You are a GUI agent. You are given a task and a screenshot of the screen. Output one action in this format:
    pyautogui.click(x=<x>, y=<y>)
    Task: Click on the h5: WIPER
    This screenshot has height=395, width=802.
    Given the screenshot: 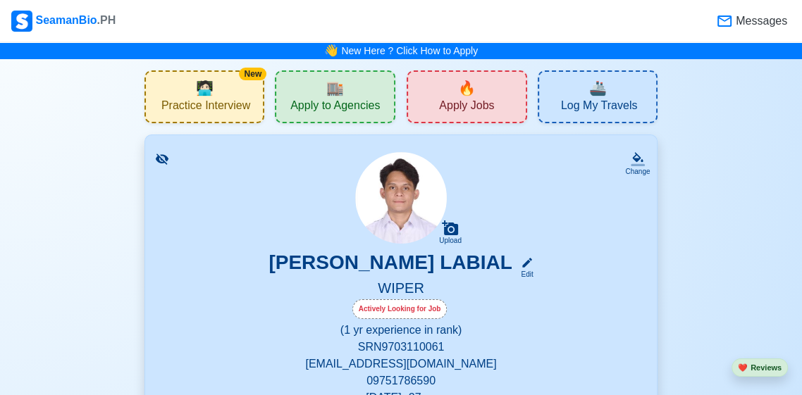 What is the action you would take?
    pyautogui.click(x=401, y=290)
    